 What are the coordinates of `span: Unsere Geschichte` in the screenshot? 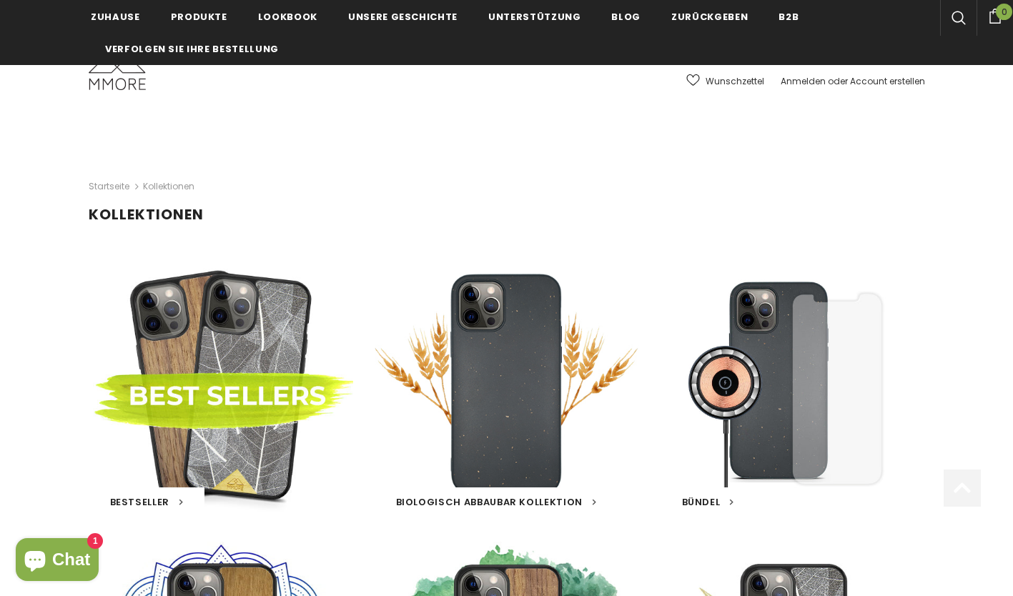 It's located at (402, 16).